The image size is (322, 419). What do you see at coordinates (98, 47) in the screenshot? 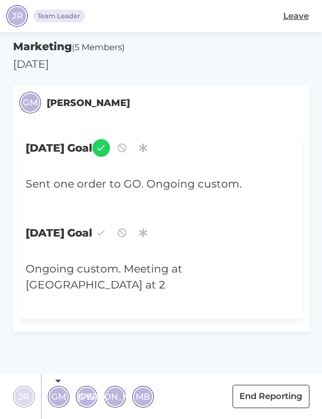
I see `span: (5 Members)` at bounding box center [98, 47].